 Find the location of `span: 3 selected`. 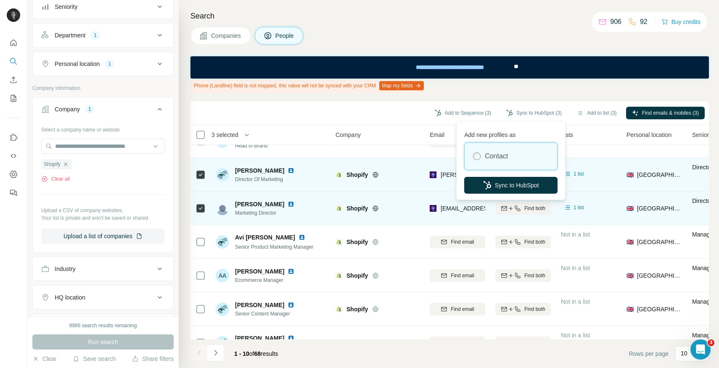

span: 3 selected is located at coordinates (225, 135).